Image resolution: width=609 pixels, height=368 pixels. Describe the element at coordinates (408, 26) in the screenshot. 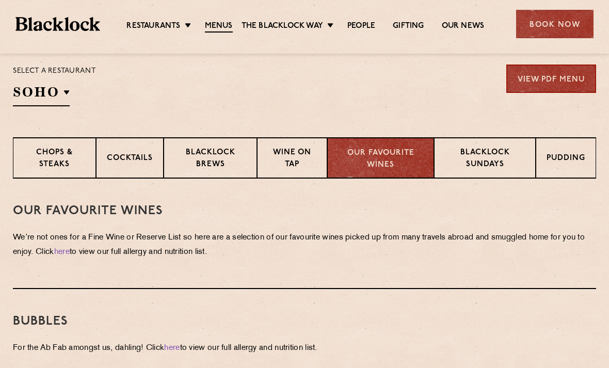

I see `a: Gifting` at that location.